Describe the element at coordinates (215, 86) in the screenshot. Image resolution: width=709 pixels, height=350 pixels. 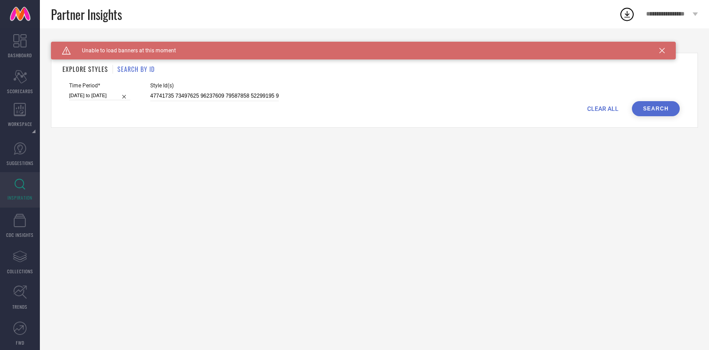
I see `span: Style Id(s)` at that location.